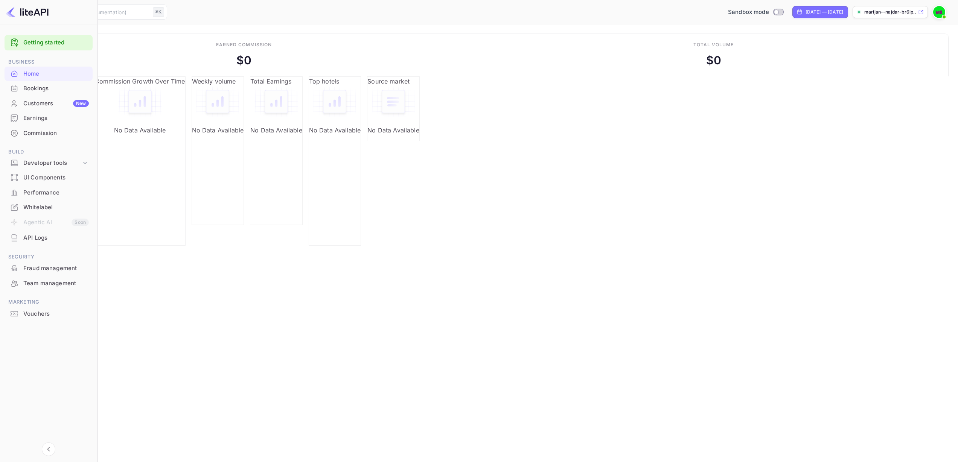 The image size is (958, 462). I want to click on div: New, so click(81, 104).